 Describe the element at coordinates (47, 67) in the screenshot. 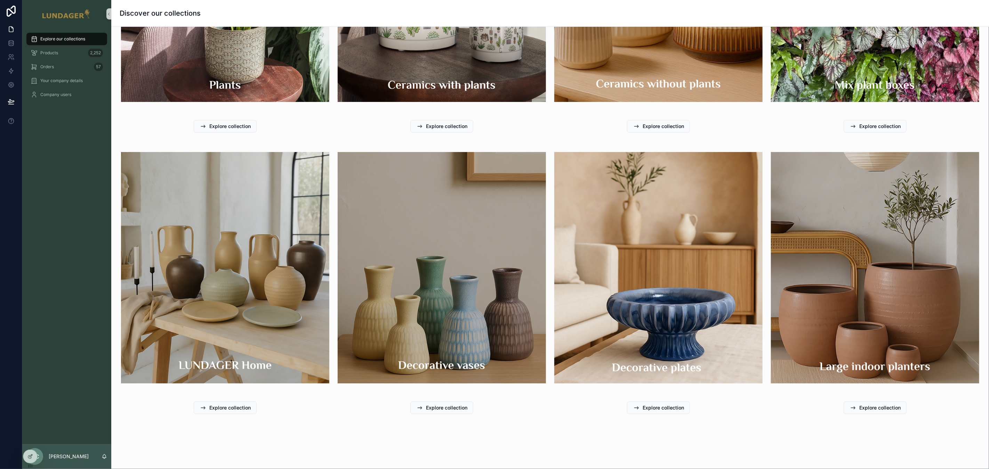

I see `span: Orders` at that location.